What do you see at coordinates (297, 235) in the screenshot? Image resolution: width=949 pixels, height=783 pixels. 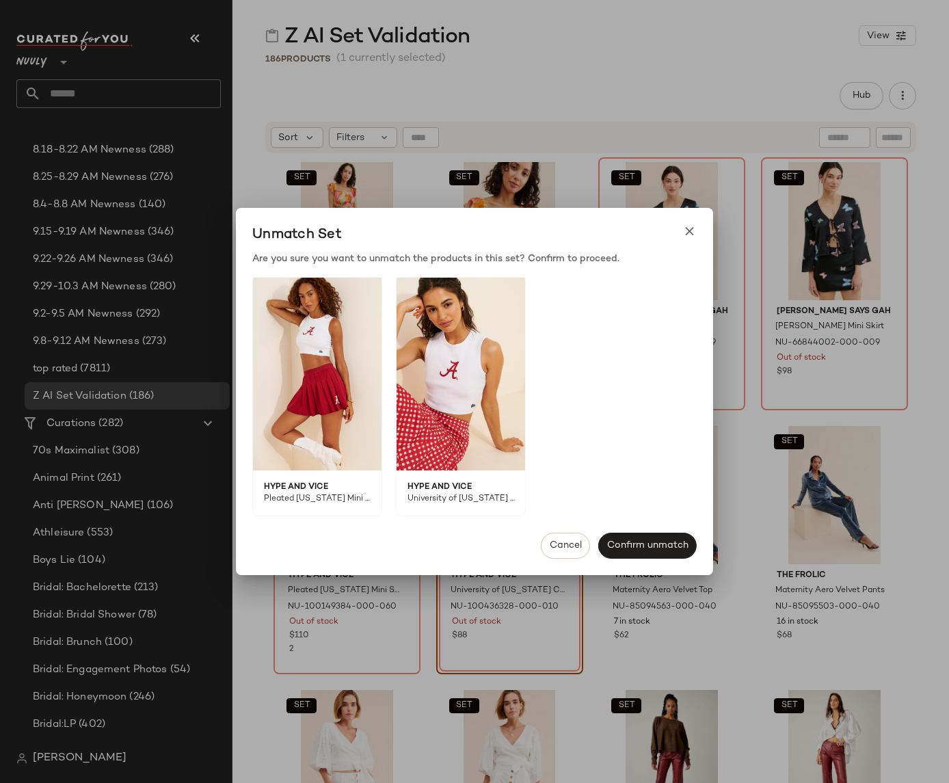 I see `span: Unmatch Set` at bounding box center [297, 235].